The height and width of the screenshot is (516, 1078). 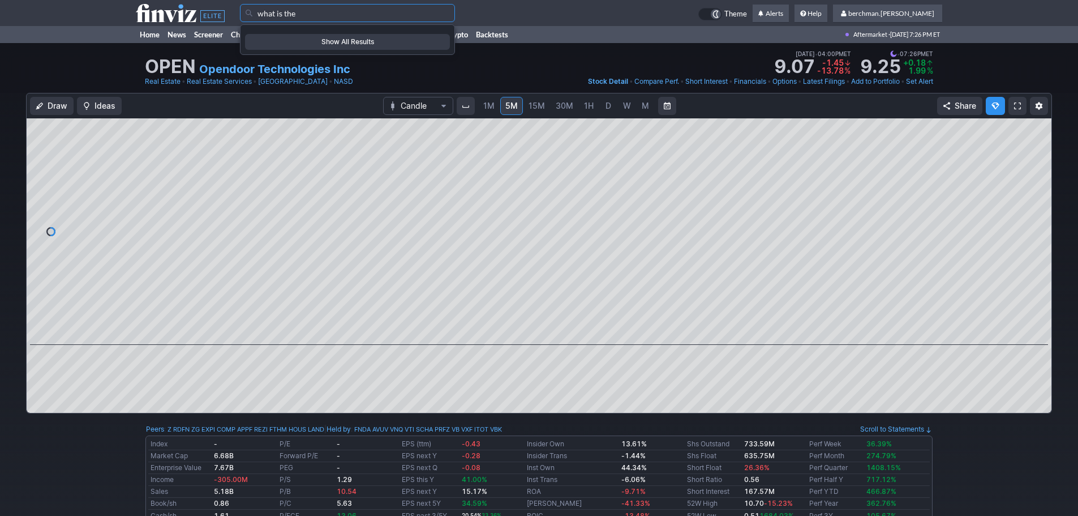 What do you see at coordinates (275, 69) in the screenshot?
I see `a: Opendoor Technologies Inc` at bounding box center [275, 69].